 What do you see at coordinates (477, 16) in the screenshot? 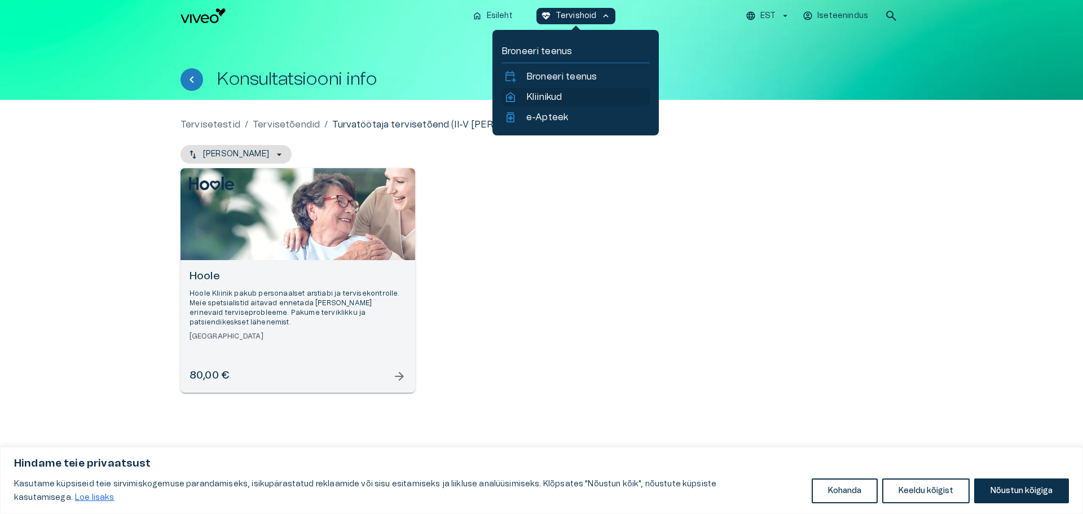
I see `span: home` at bounding box center [477, 16].